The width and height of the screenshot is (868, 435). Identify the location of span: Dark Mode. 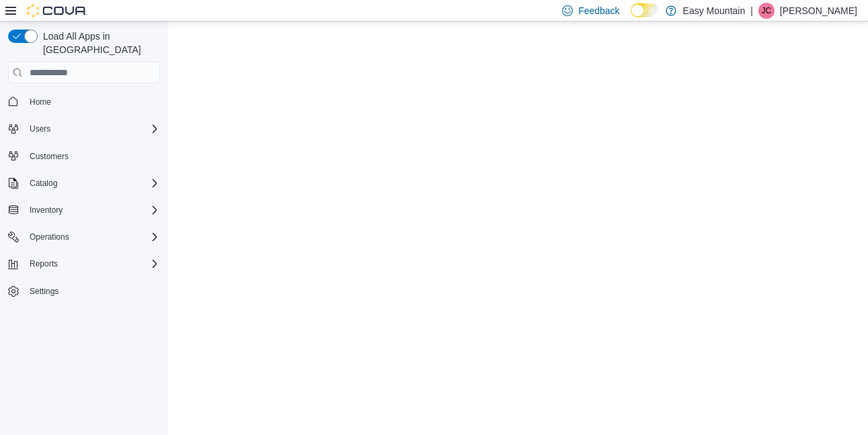
(630, 17).